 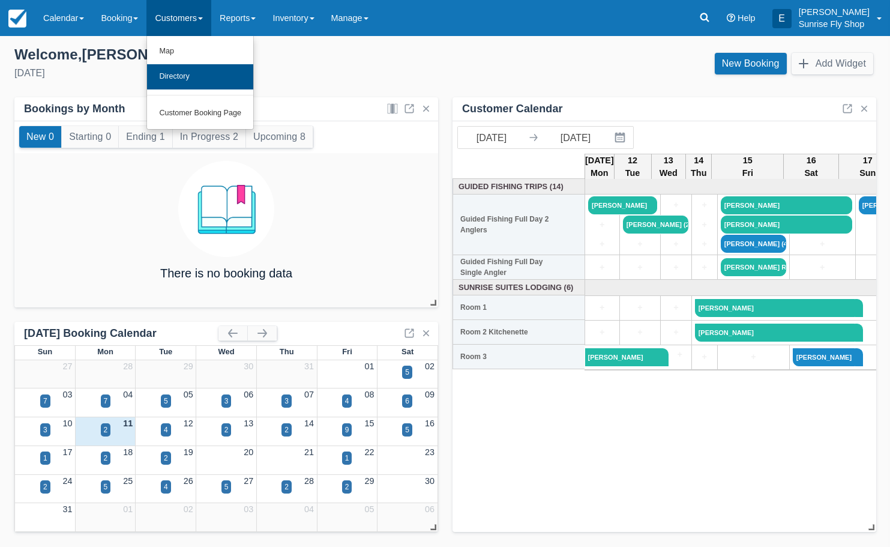 I want to click on a: 02, so click(x=188, y=509).